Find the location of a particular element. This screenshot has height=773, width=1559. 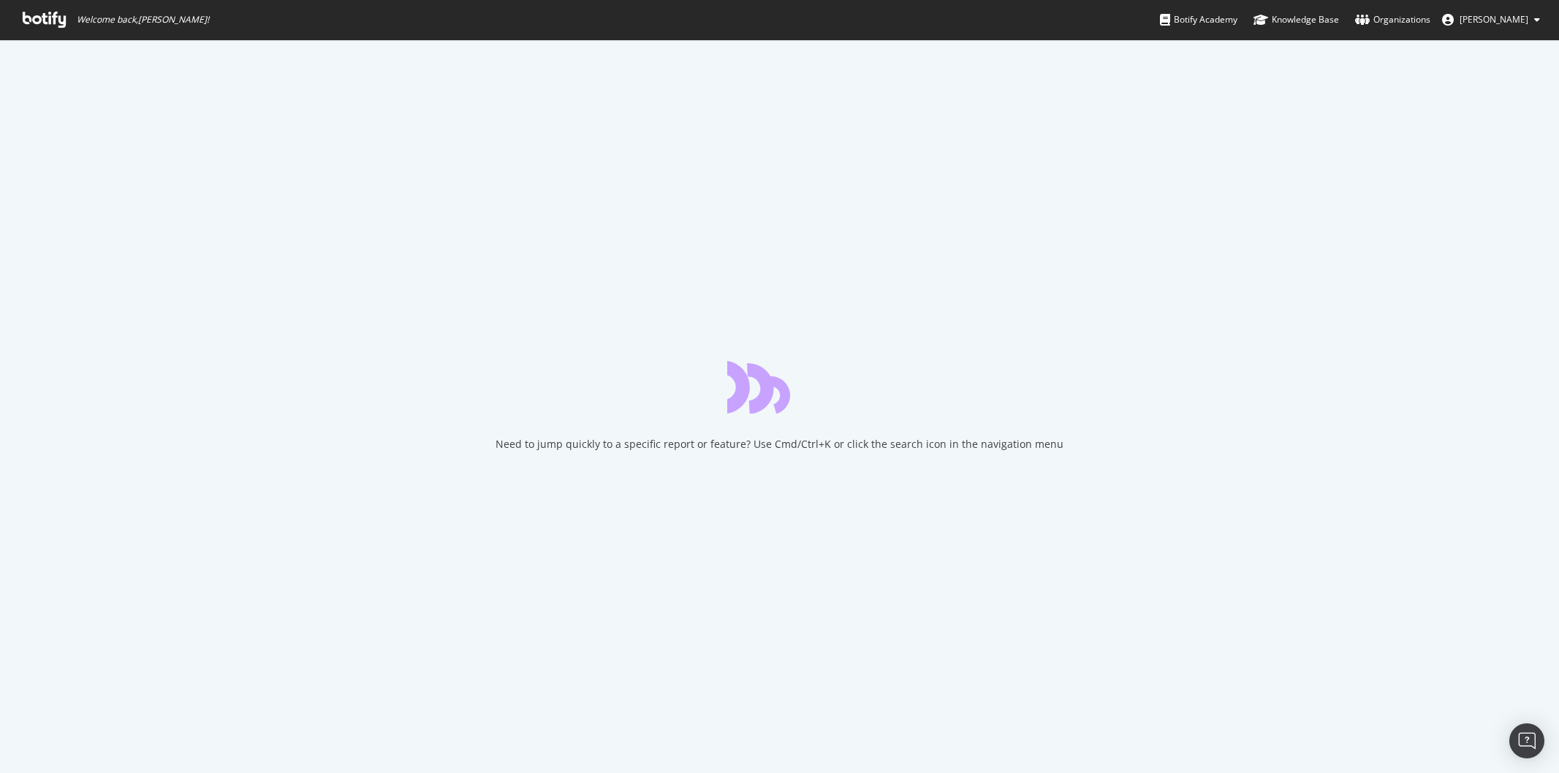

div: Knowledge Base is located at coordinates (1296, 20).